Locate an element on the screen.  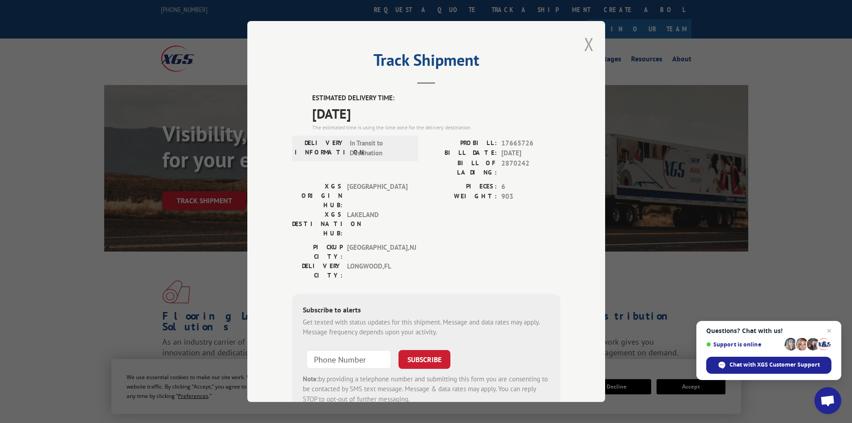
label: DELIVERY INFORMATION: is located at coordinates (320, 148).